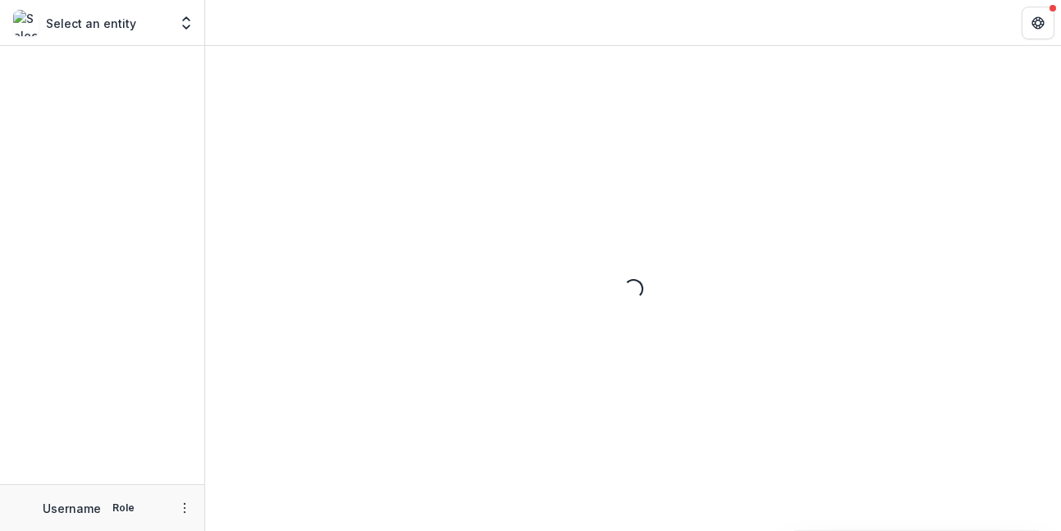  I want to click on img: Select an entity, so click(26, 23).